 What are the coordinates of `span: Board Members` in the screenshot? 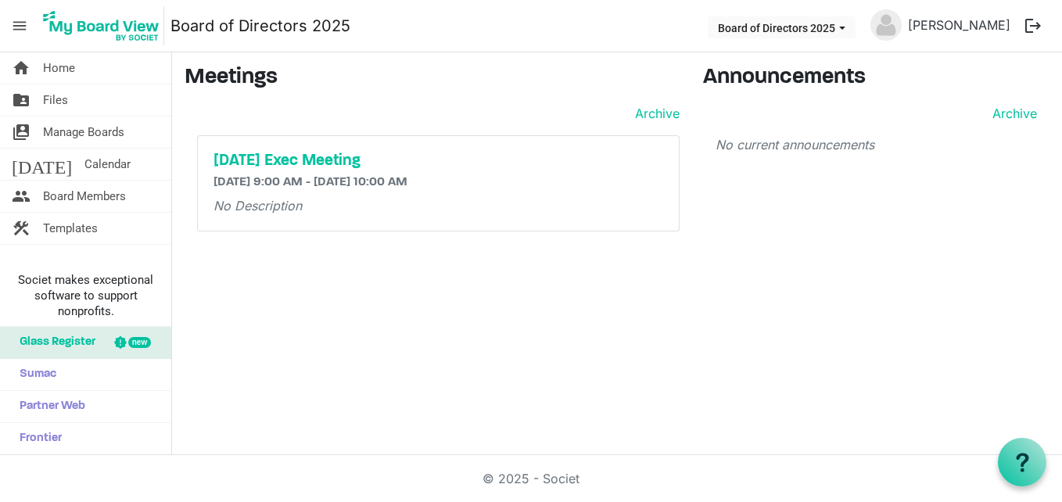 It's located at (84, 196).